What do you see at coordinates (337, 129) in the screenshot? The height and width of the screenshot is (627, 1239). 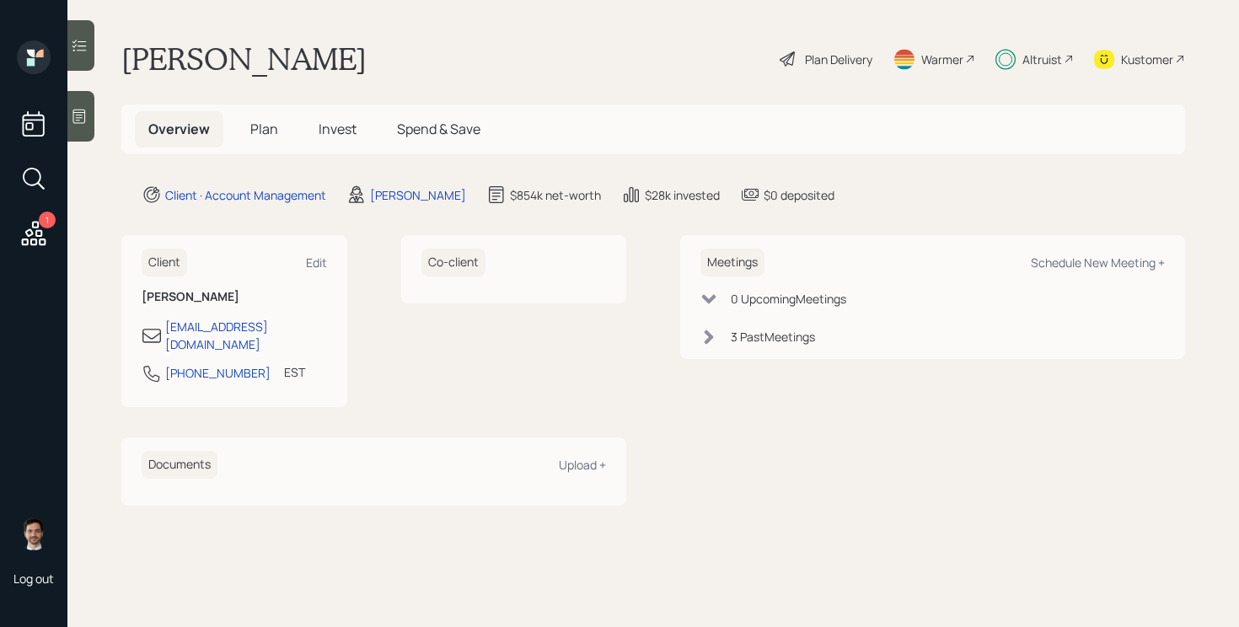 I see `span: Invest` at bounding box center [337, 129].